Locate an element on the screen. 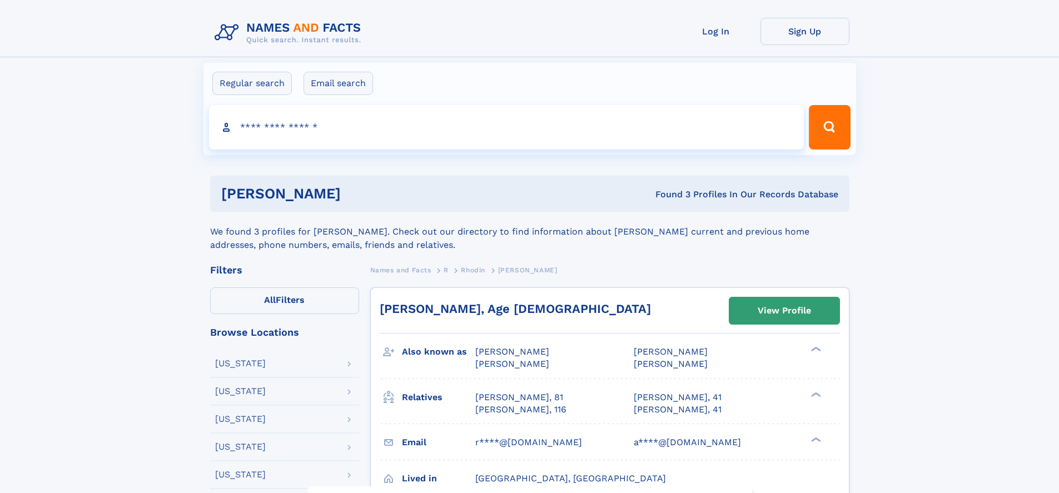 The image size is (1059, 493). a: Rhodin is located at coordinates (473, 270).